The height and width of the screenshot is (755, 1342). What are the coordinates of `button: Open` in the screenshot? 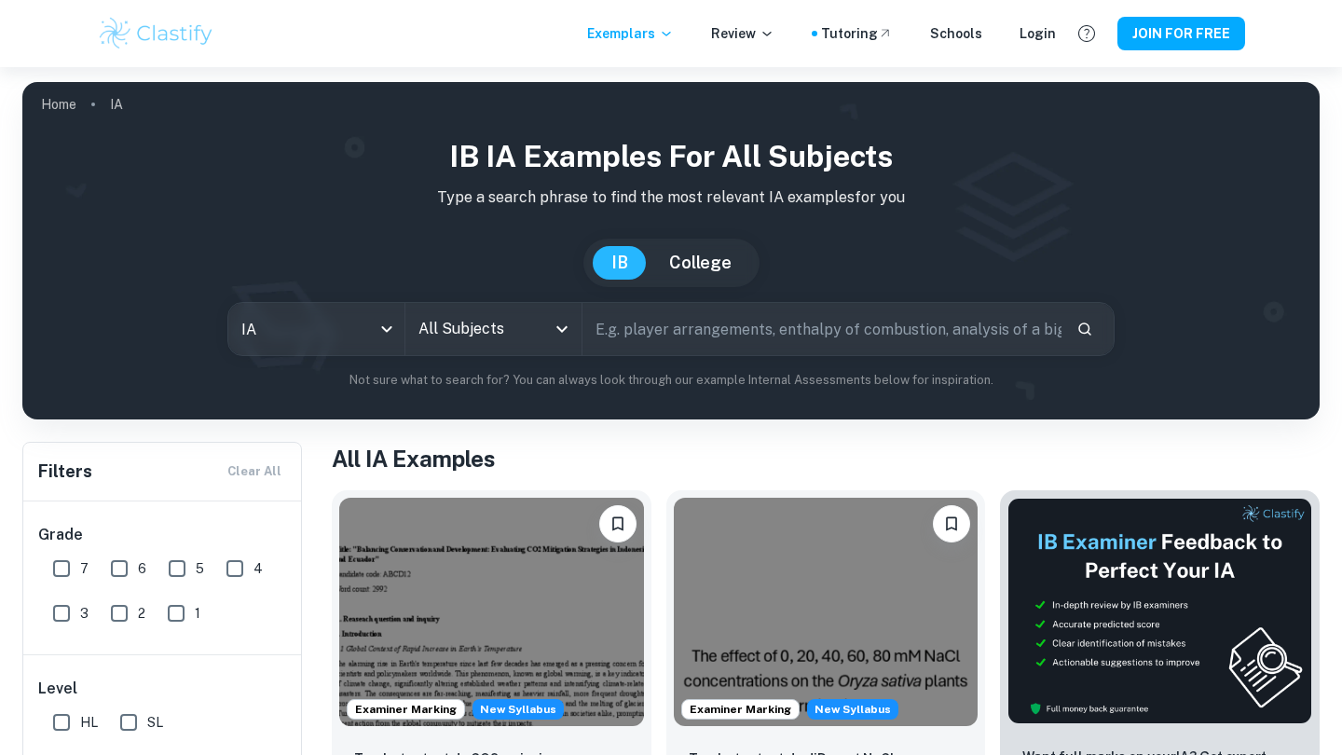 It's located at (562, 329).